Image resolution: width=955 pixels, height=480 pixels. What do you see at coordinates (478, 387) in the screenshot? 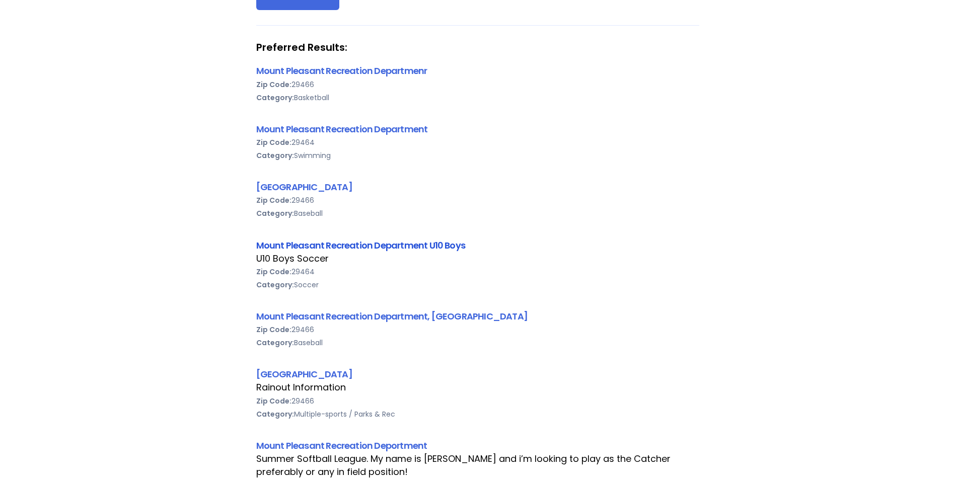
I see `div: Rainout Information` at bounding box center [478, 387].